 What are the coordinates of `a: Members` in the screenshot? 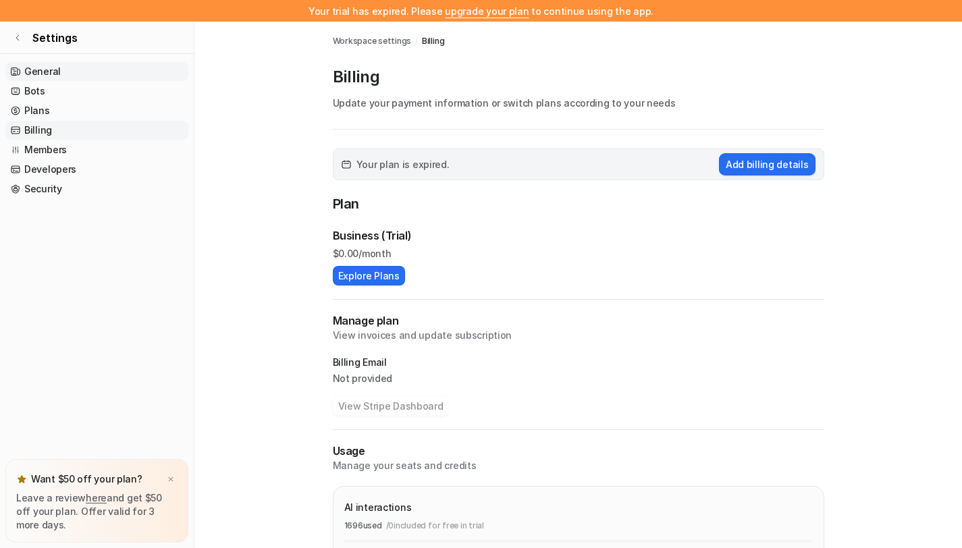 It's located at (97, 150).